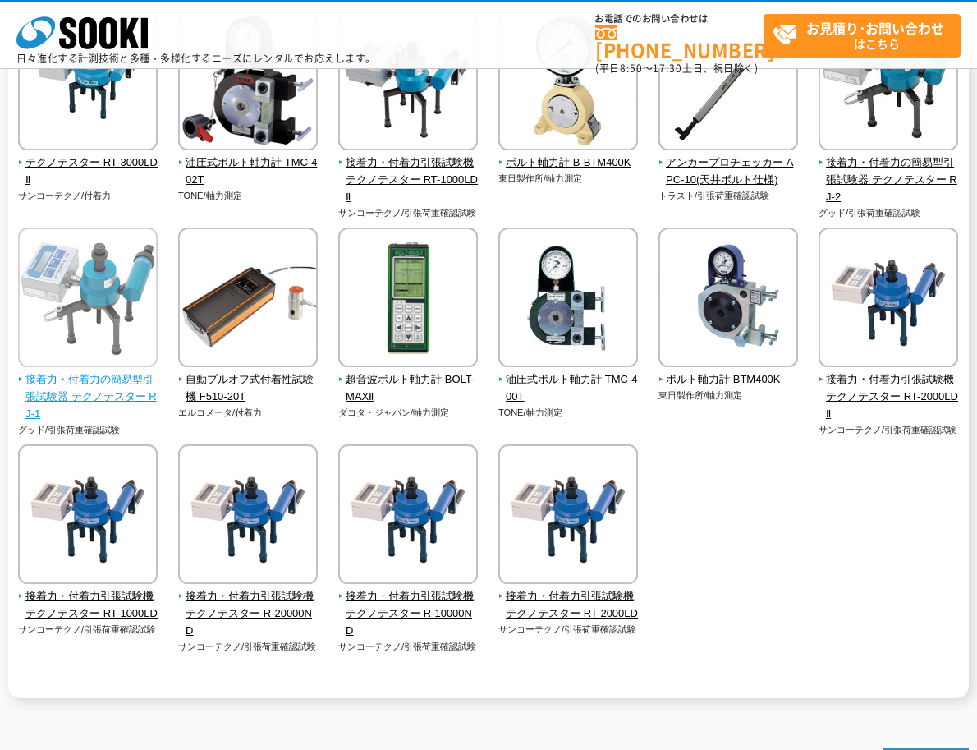 The image size is (977, 750). What do you see at coordinates (408, 614) in the screenshot?
I see `span: 接着力・付着力引張試験機 テクノテスター R-10000ND` at bounding box center [408, 614].